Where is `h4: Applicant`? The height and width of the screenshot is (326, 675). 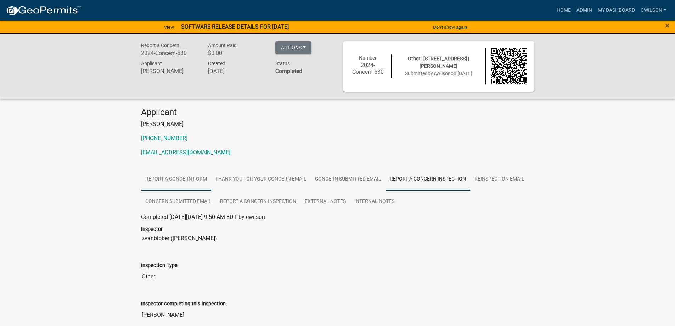
h4: Applicant is located at coordinates (338, 112).